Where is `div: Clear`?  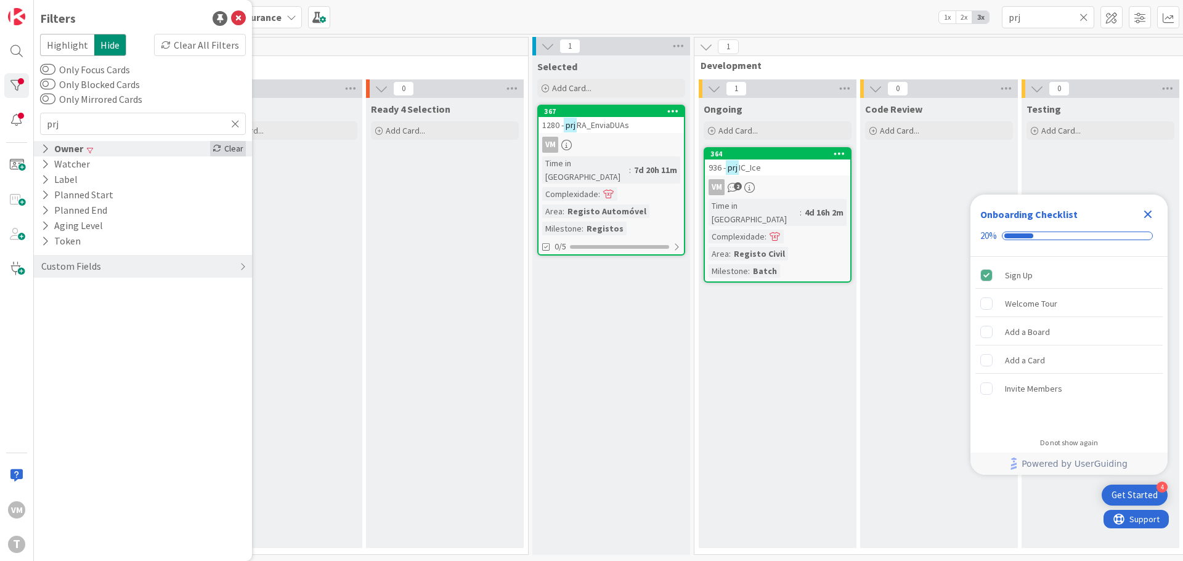
div: Clear is located at coordinates (228, 149).